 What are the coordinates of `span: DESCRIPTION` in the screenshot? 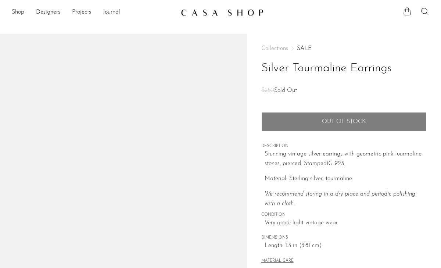 It's located at (344, 146).